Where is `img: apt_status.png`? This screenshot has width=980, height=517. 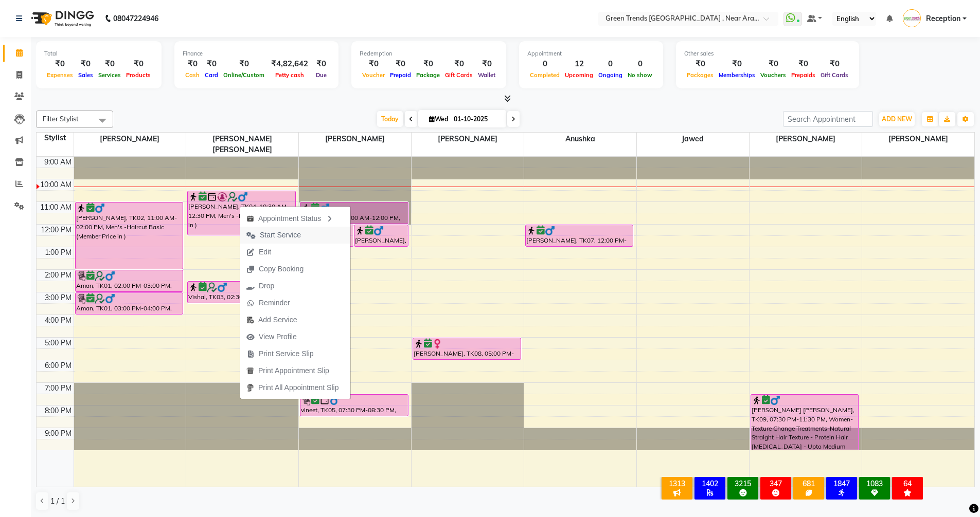
img: apt_status.png is located at coordinates (250, 219).